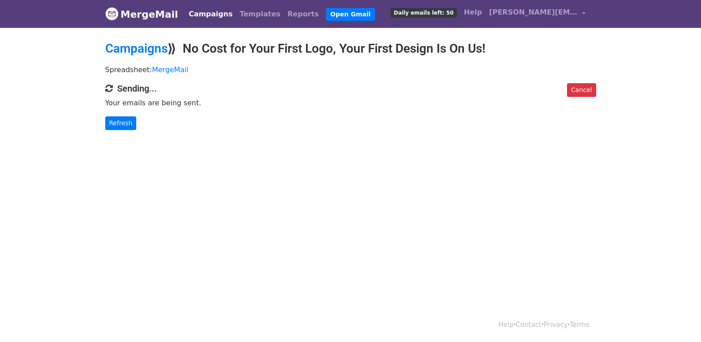  I want to click on span: Daily emails left: 50, so click(423, 13).